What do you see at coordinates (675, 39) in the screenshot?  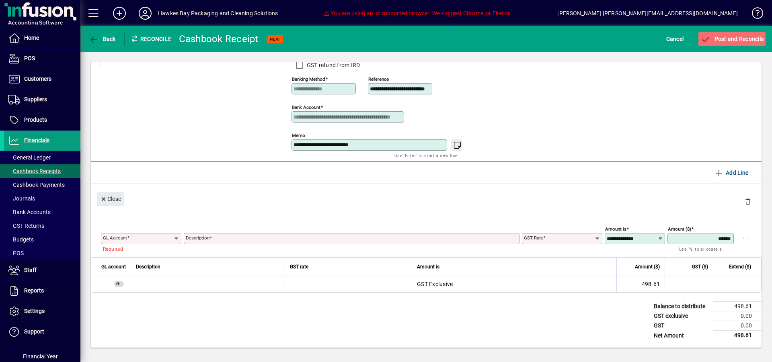 I see `span: Cancel` at bounding box center [675, 39].